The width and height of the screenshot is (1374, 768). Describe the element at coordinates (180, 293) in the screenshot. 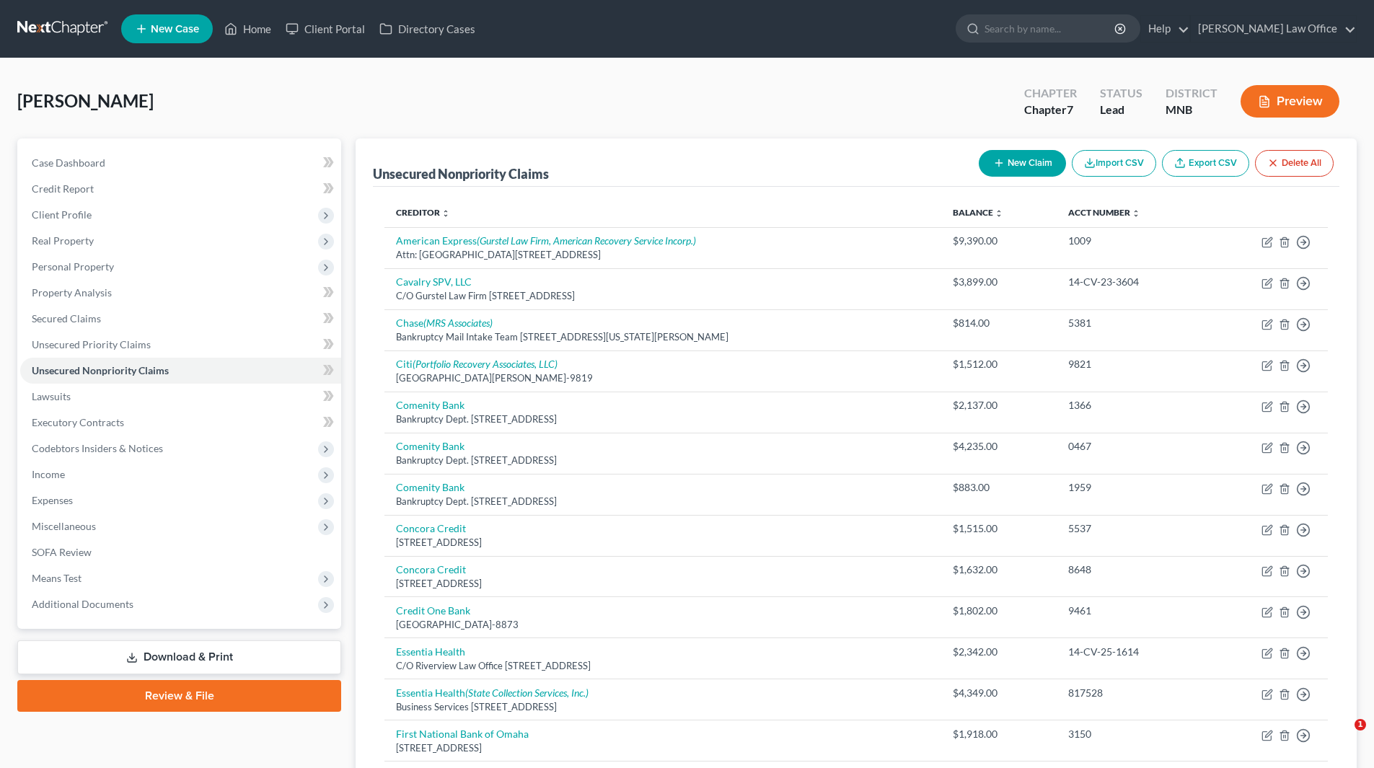

I see `a: Property Analysis` at that location.